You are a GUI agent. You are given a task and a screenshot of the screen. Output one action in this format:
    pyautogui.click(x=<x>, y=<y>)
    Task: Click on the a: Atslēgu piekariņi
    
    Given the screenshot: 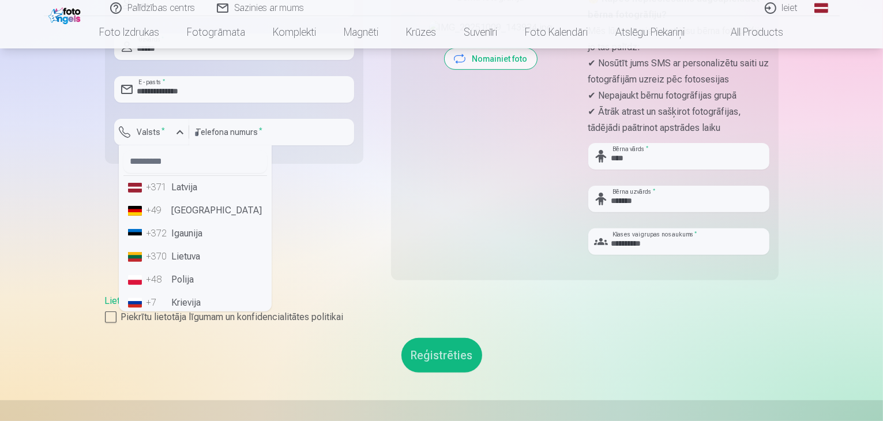 What is the action you would take?
    pyautogui.click(x=650, y=32)
    